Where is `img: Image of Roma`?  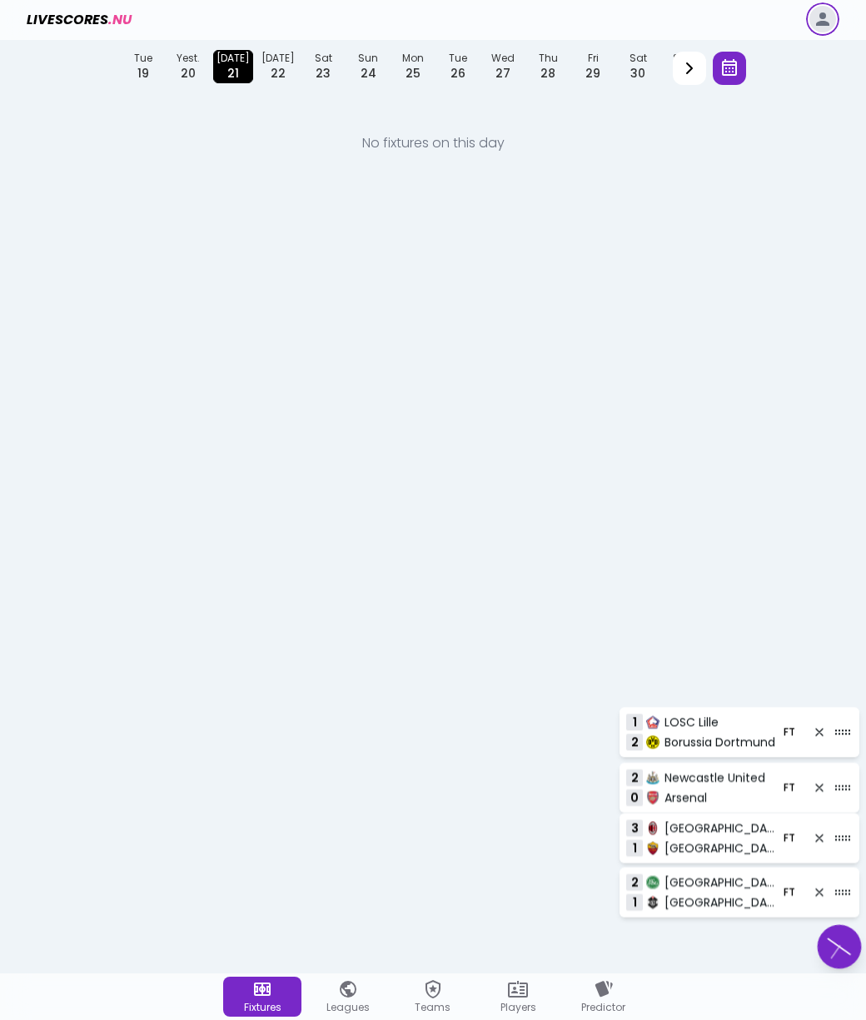 img: Image of Roma is located at coordinates (653, 849).